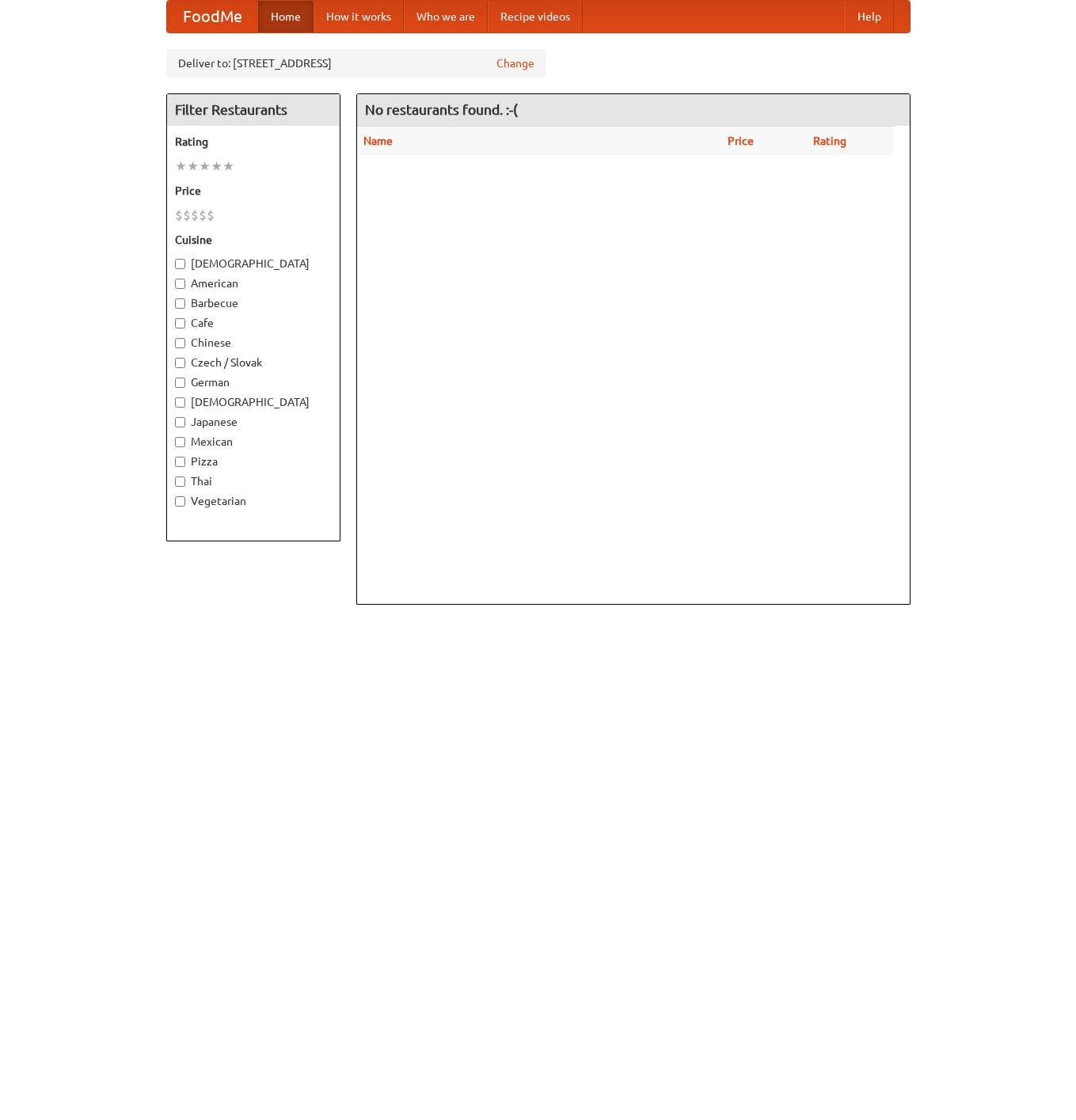 The width and height of the screenshot is (1076, 1120). Describe the element at coordinates (253, 303) in the screenshot. I see `label: Barbecue` at that location.